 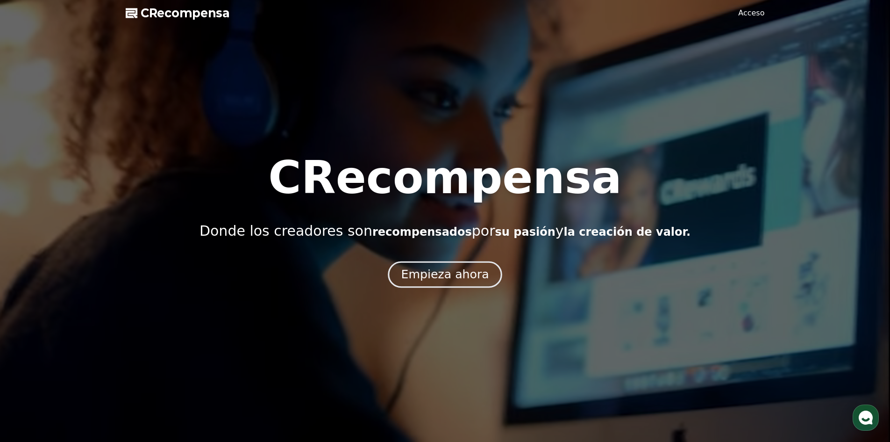 What do you see at coordinates (286, 230) in the screenshot?
I see `font: Donde los creadores son` at bounding box center [286, 230].